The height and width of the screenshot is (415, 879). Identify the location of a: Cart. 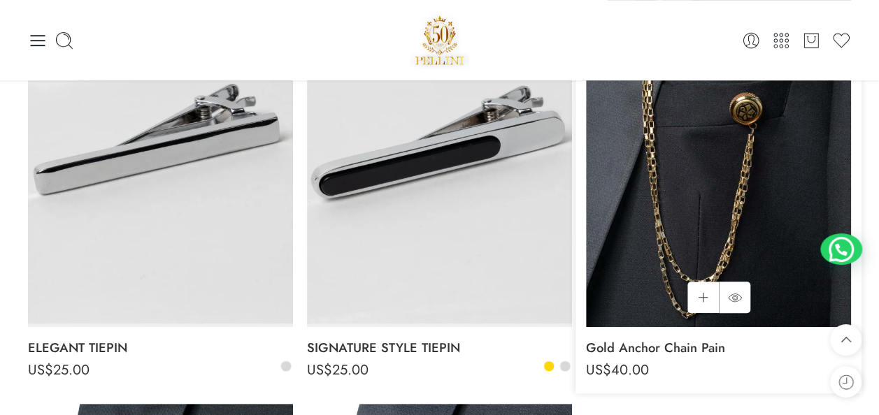
(811, 41).